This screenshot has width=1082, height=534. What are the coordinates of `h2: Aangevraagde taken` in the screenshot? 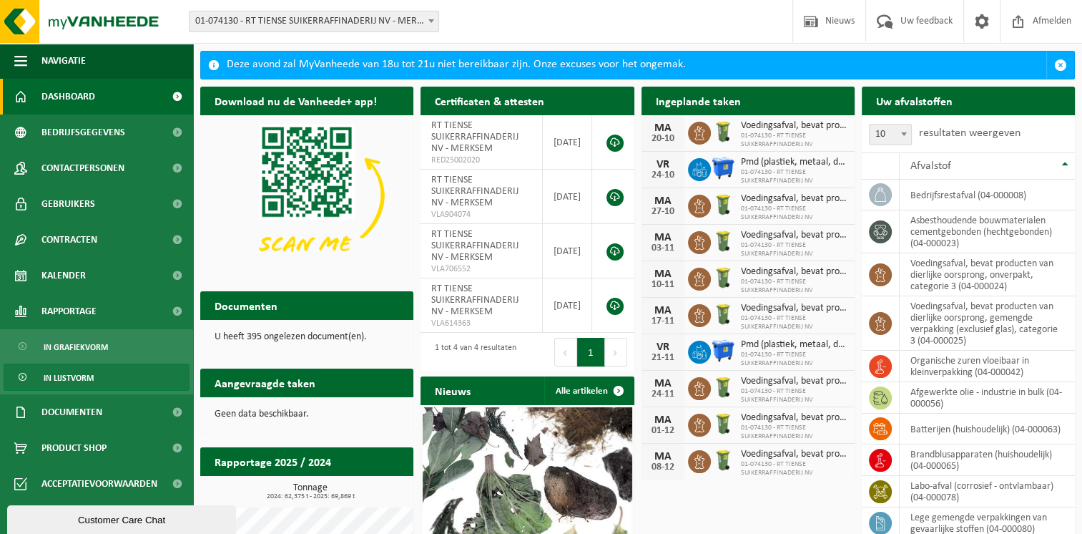 It's located at (265, 382).